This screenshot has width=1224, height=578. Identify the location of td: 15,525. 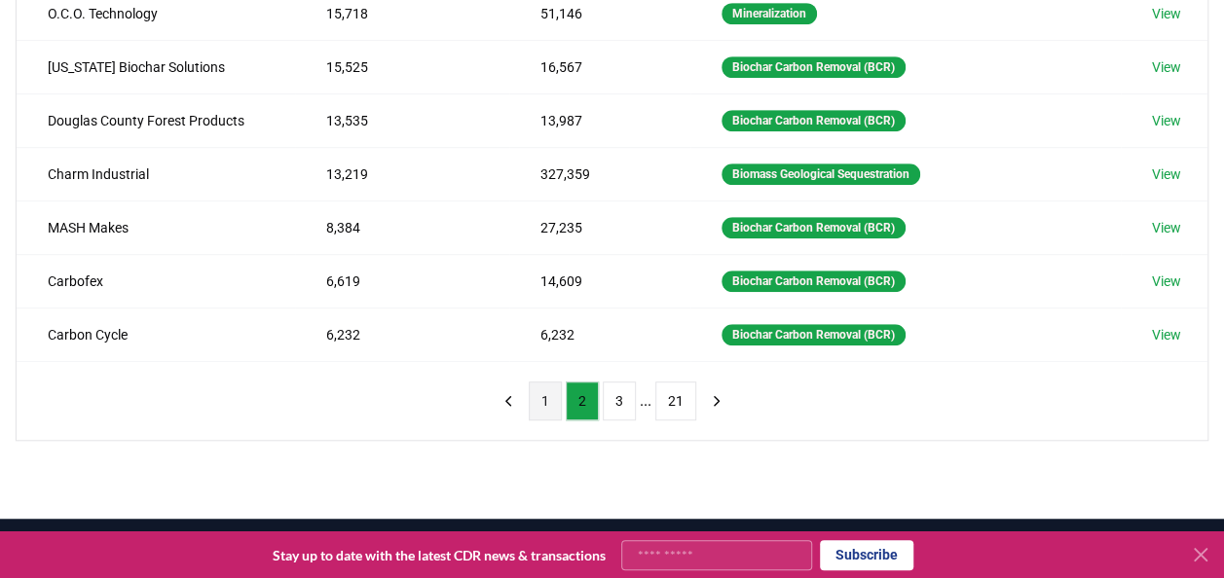
(402, 66).